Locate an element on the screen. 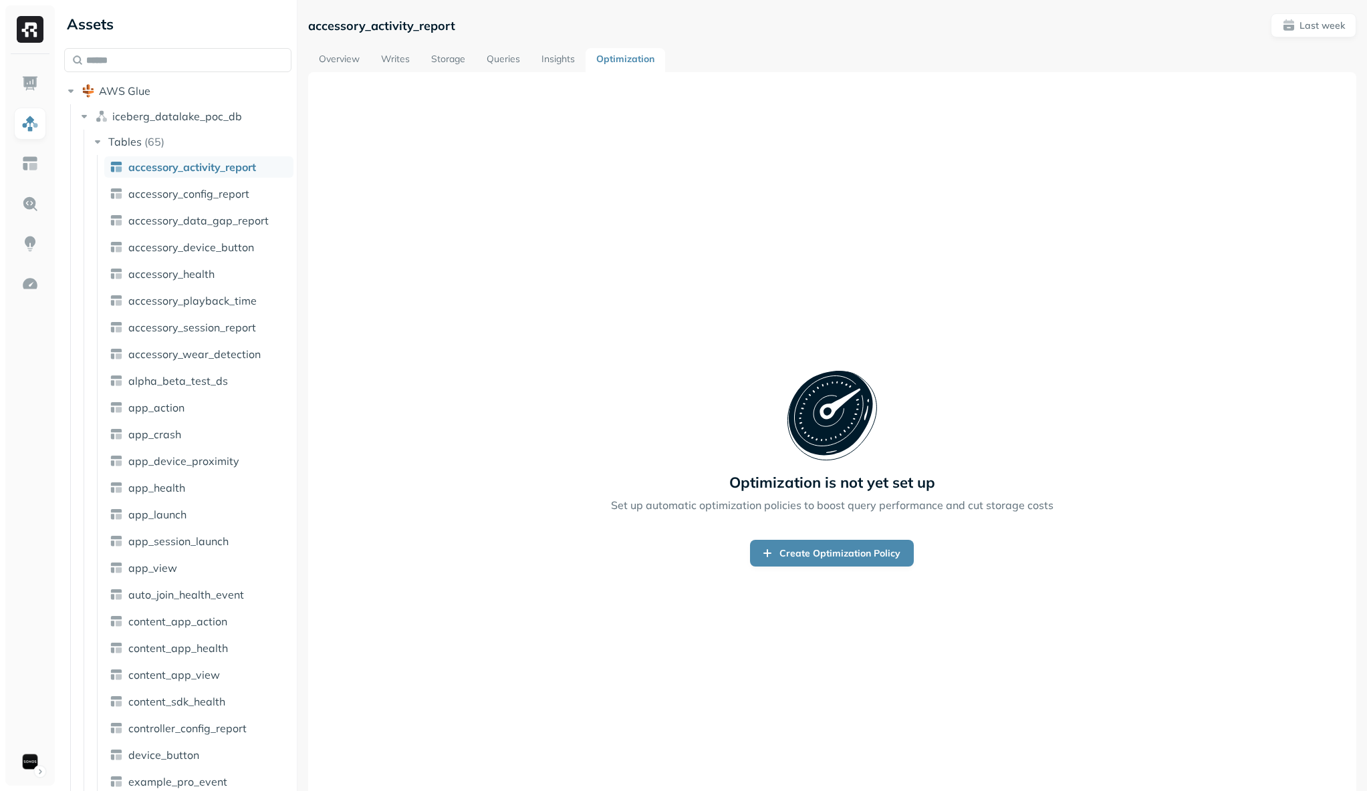 Image resolution: width=1367 pixels, height=791 pixels. a: accessory_playback_time is located at coordinates (198, 301).